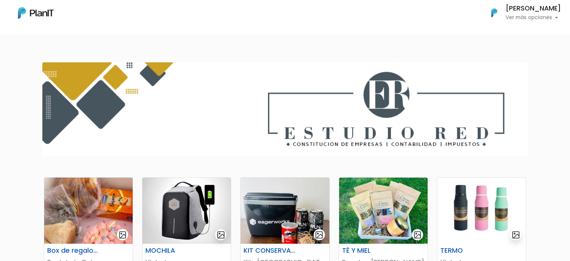  I want to click on h6: TERMO, so click(466, 250).